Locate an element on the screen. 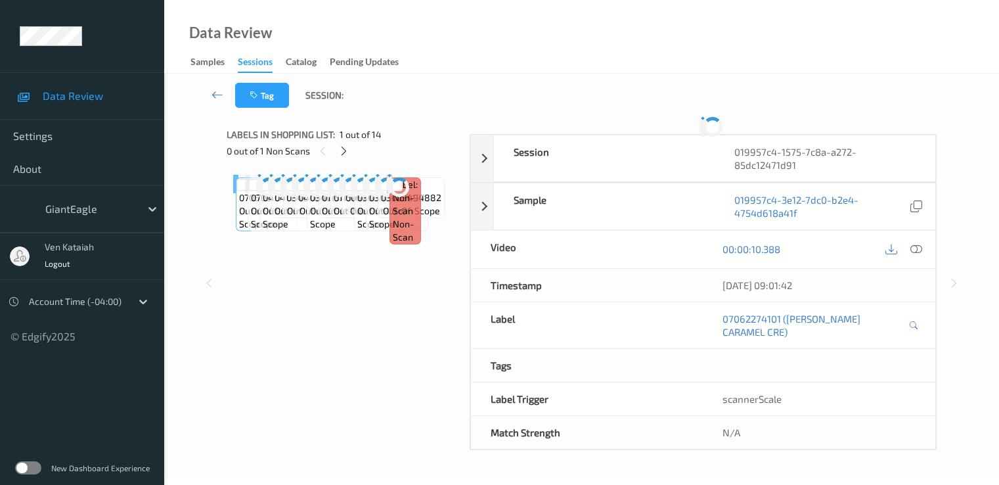 This screenshot has width=999, height=485. div: 0 out of 1 Non Scans is located at coordinates (343, 150).